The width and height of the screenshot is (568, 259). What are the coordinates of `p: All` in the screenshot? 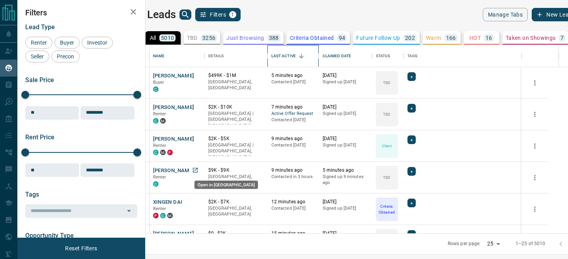 It's located at (153, 38).